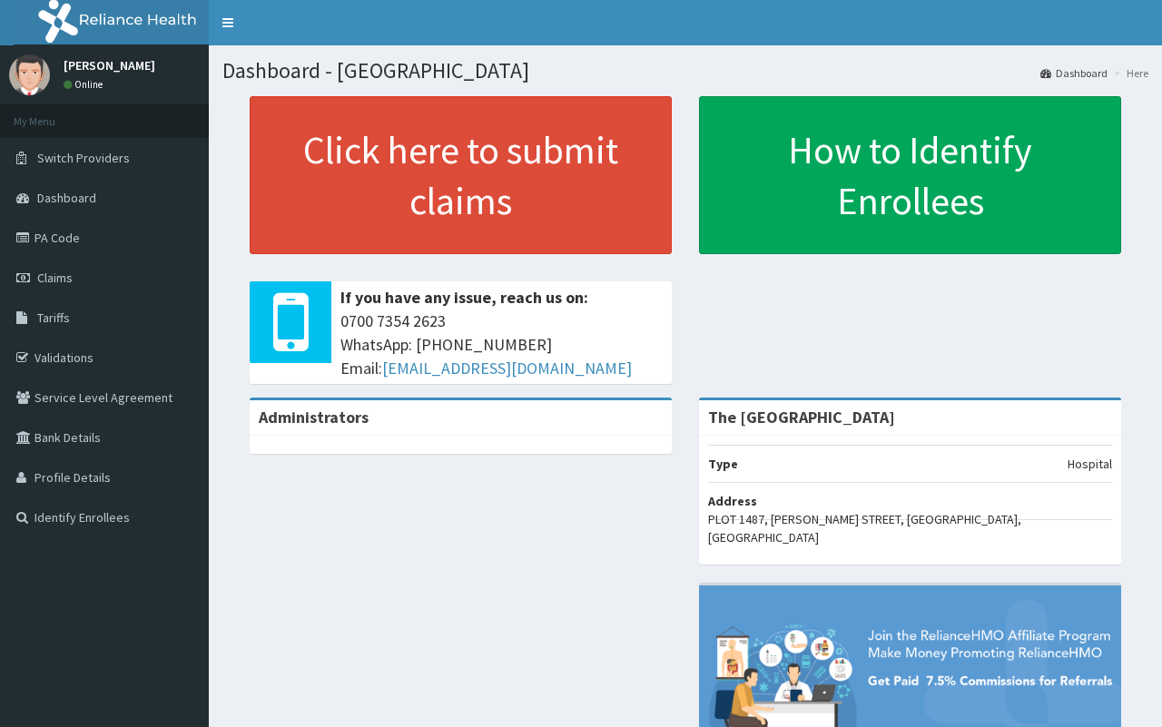  Describe the element at coordinates (733, 501) in the screenshot. I see `b: Address` at that location.